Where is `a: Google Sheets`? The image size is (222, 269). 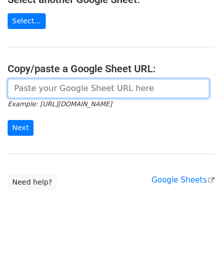
a: Google Sheets is located at coordinates (183, 180).